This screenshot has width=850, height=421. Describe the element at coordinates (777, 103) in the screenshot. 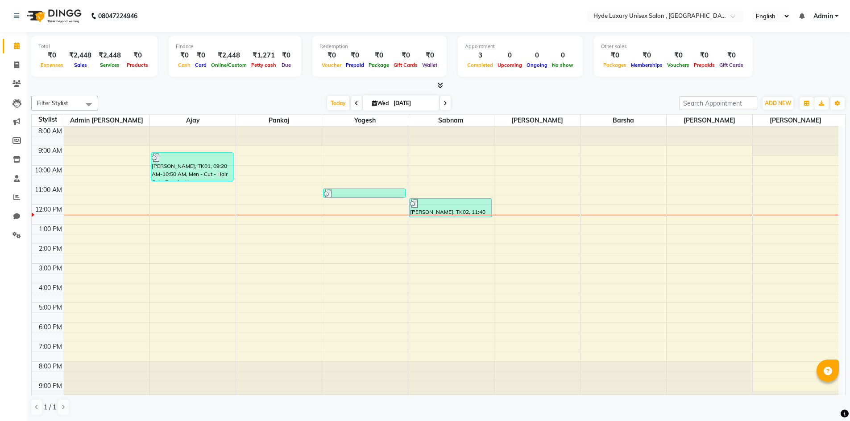

I see `span: ADD NEW` at that location.